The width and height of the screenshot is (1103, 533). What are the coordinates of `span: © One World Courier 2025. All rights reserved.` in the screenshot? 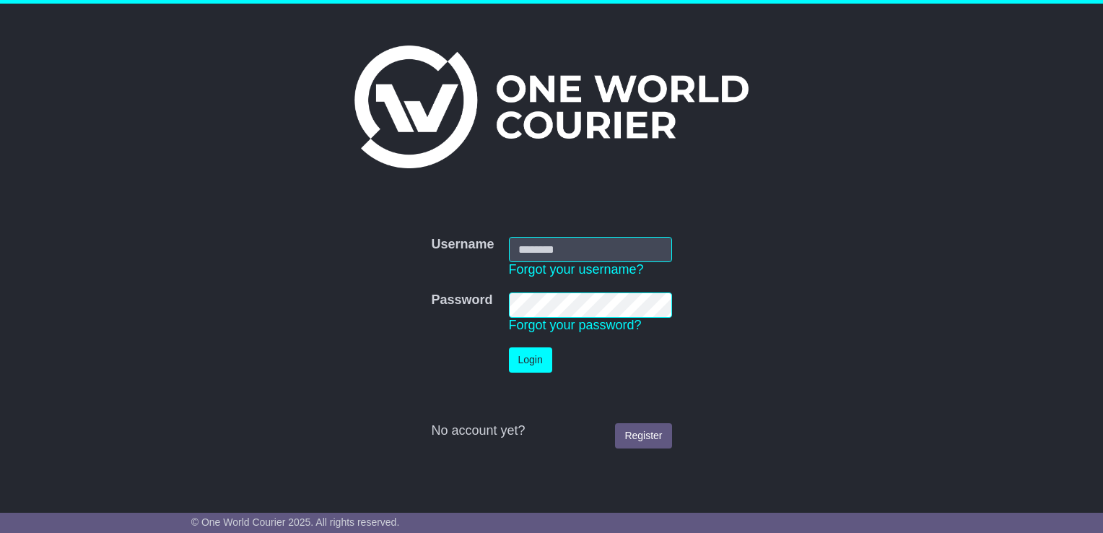 It's located at (295, 522).